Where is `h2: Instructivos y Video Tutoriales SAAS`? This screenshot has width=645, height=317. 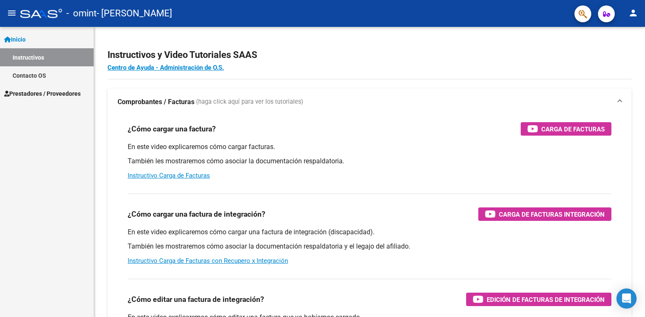
h2: Instructivos y Video Tutoriales SAAS is located at coordinates (370, 55).